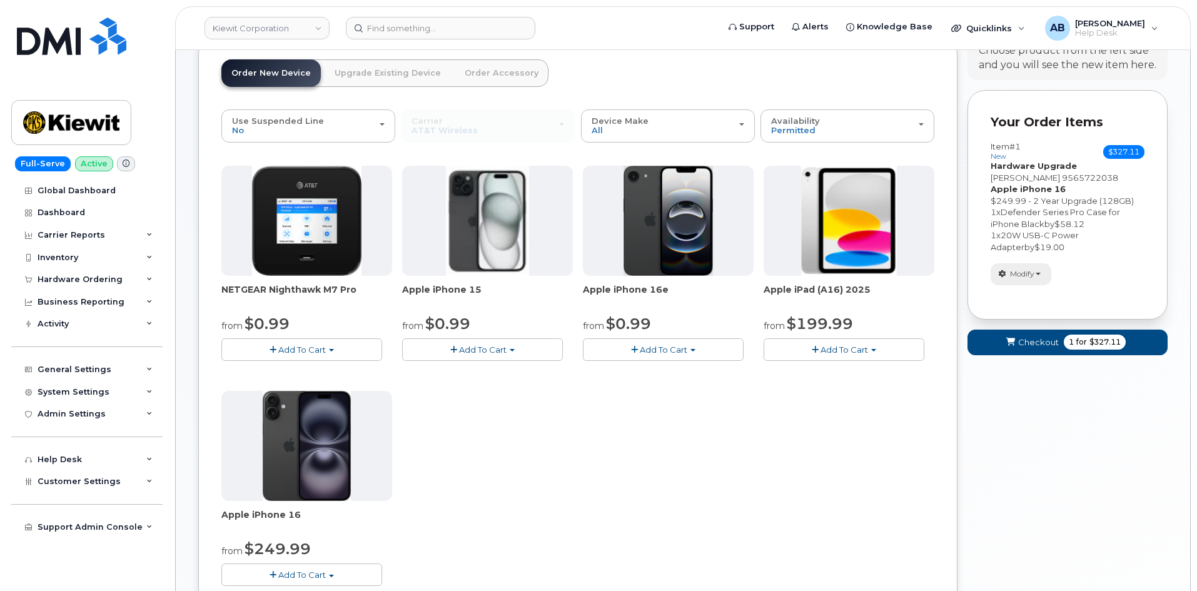  Describe the element at coordinates (487, 221) in the screenshot. I see `img: iphone15.jpg` at that location.